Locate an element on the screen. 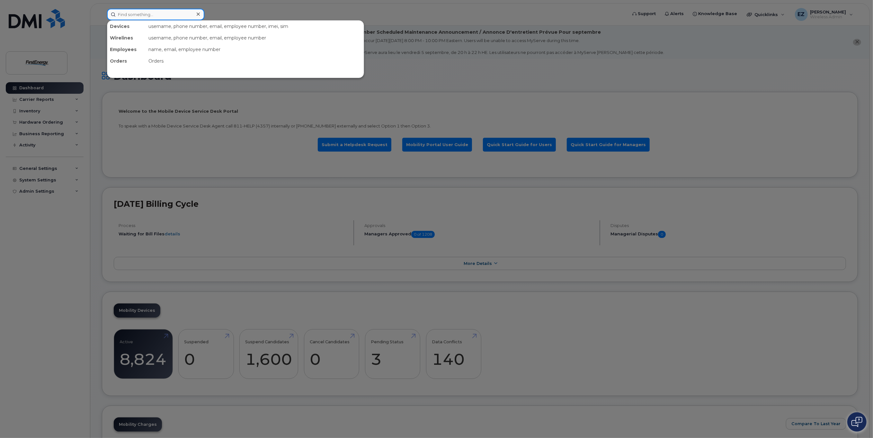 Image resolution: width=873 pixels, height=438 pixels. img: Open chat is located at coordinates (857, 422).